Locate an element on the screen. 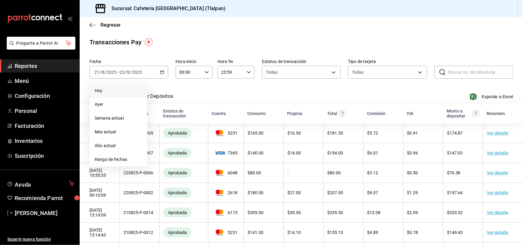  button: Exportar a Excel is located at coordinates (492, 97).